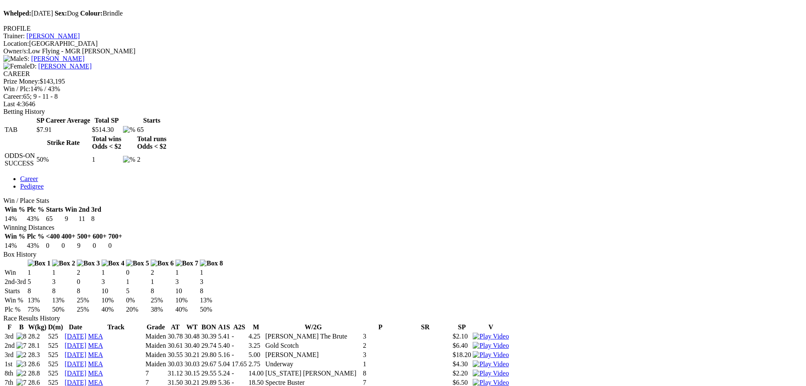  Describe the element at coordinates (15, 219) in the screenshot. I see `td: 14%` at that location.